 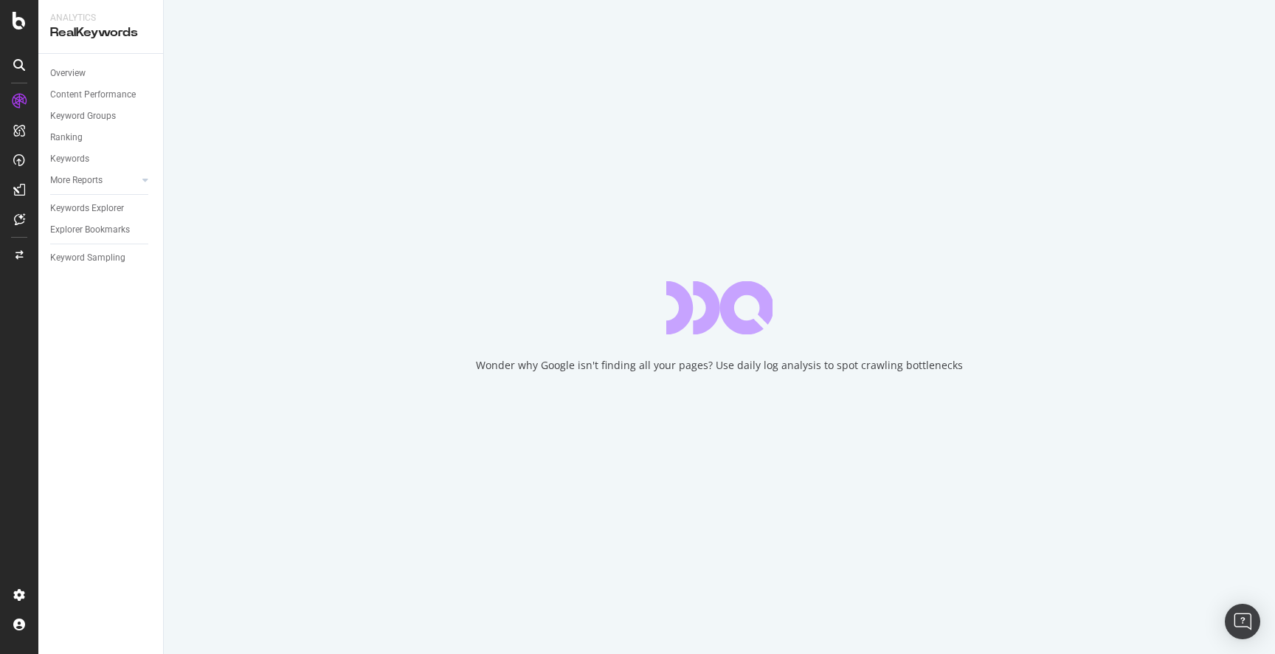 I want to click on a: Keywords Explorer, so click(x=101, y=208).